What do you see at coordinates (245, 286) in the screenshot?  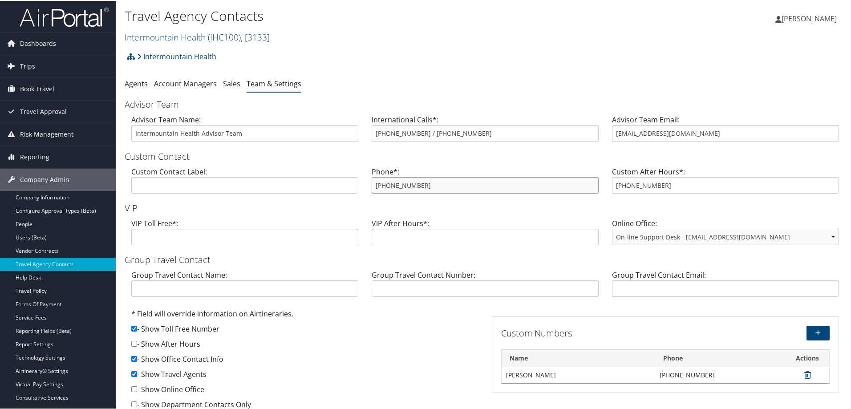 I see `div: Group Travel Contact Name:` at bounding box center [245, 286].